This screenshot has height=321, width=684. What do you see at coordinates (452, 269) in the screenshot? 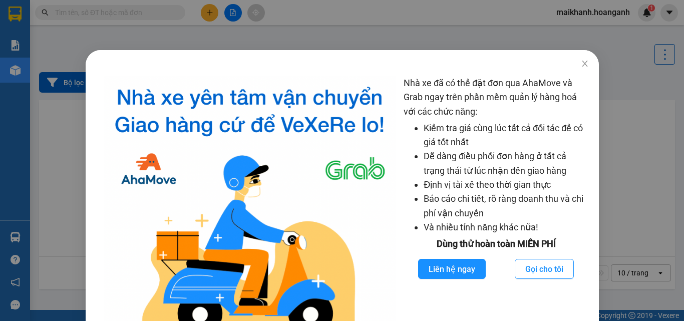
I see `button: Liên hệ ngay` at bounding box center [452, 269].